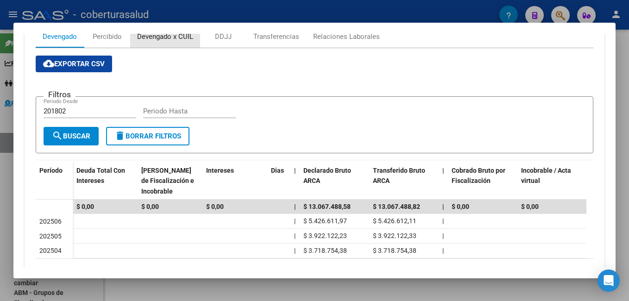  Describe the element at coordinates (50, 236) in the screenshot. I see `span: 202505` at that location.